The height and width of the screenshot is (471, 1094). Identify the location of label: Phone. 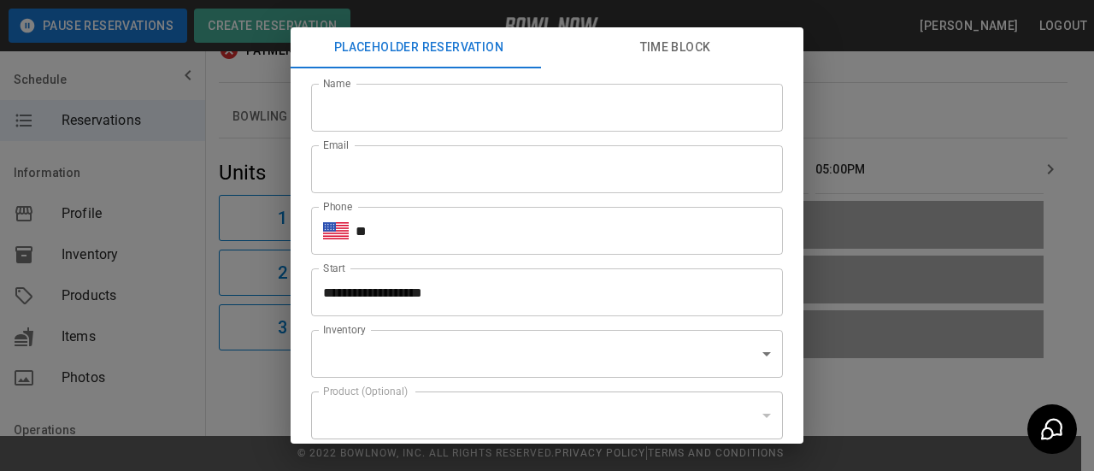
(338, 206).